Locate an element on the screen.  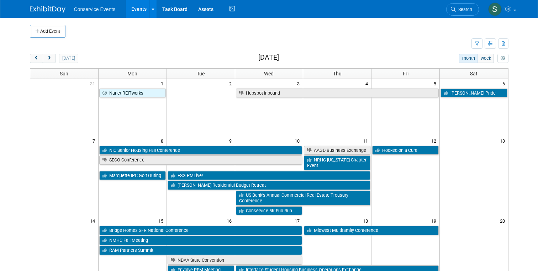
span: 7 is located at coordinates (95, 140).